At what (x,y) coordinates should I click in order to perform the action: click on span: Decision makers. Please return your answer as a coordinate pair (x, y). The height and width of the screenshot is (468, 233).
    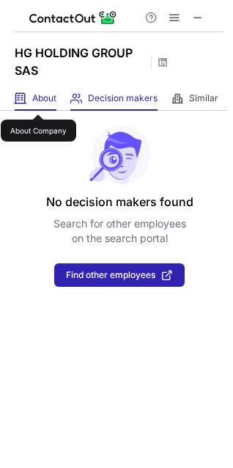
    Looking at the image, I should click on (123, 98).